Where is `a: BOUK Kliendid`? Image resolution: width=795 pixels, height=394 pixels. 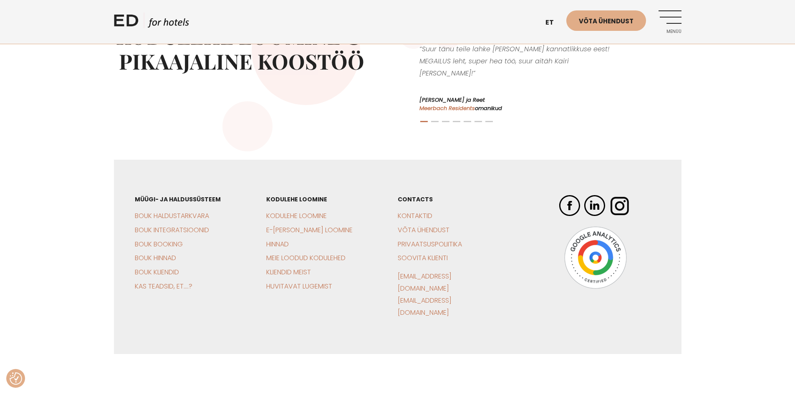 a: BOUK Kliendid is located at coordinates (157, 272).